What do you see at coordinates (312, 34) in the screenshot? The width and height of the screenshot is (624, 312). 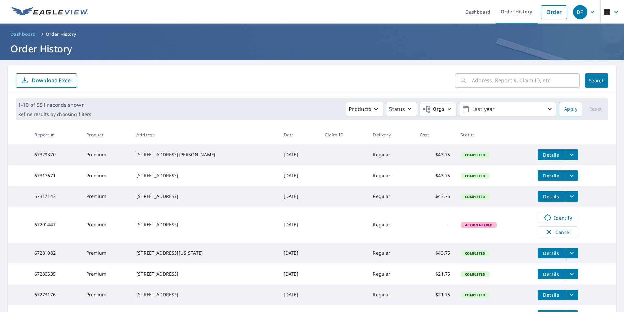 I see `nav: breadcrumb` at bounding box center [312, 34].